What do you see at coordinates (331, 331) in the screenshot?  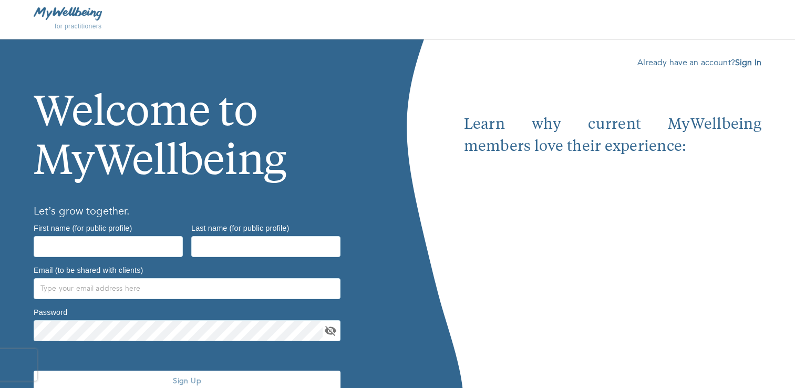 I see `button: toggle password visibility` at bounding box center [331, 331].